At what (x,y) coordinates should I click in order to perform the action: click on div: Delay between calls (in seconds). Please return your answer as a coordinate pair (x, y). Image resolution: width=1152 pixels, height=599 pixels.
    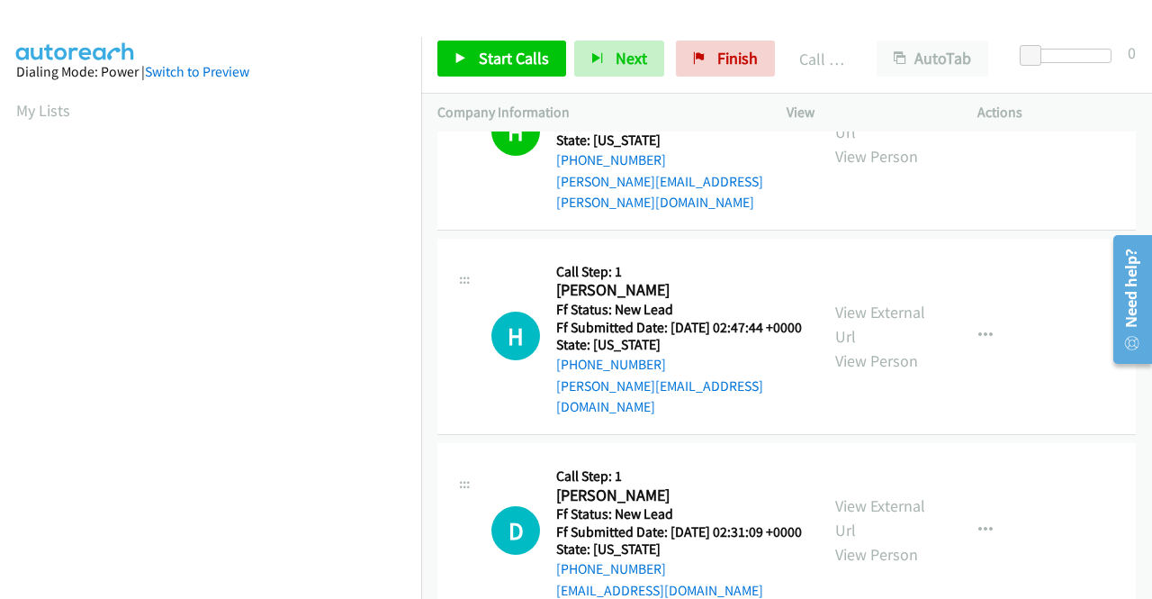
    Looking at the image, I should click on (1070, 56).